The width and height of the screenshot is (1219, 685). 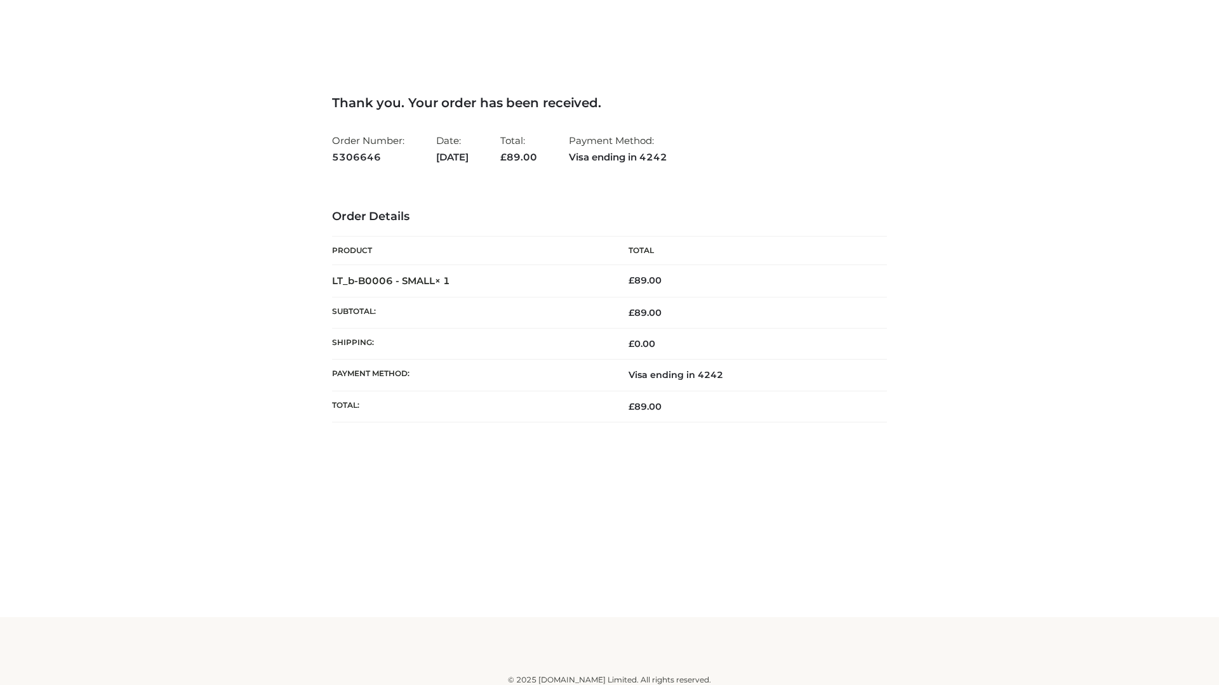 I want to click on strong: Visa ending in 4242, so click(x=618, y=157).